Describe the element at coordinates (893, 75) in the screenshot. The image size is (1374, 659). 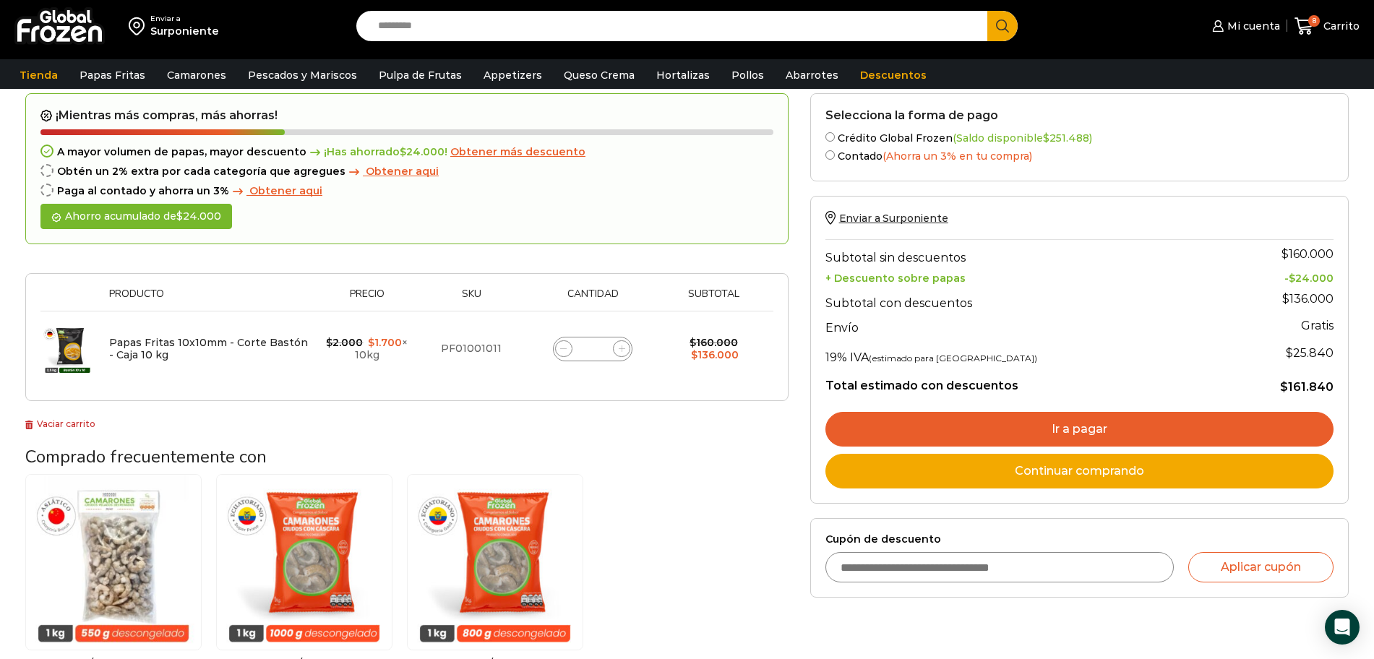
I see `a: Descuentos` at that location.